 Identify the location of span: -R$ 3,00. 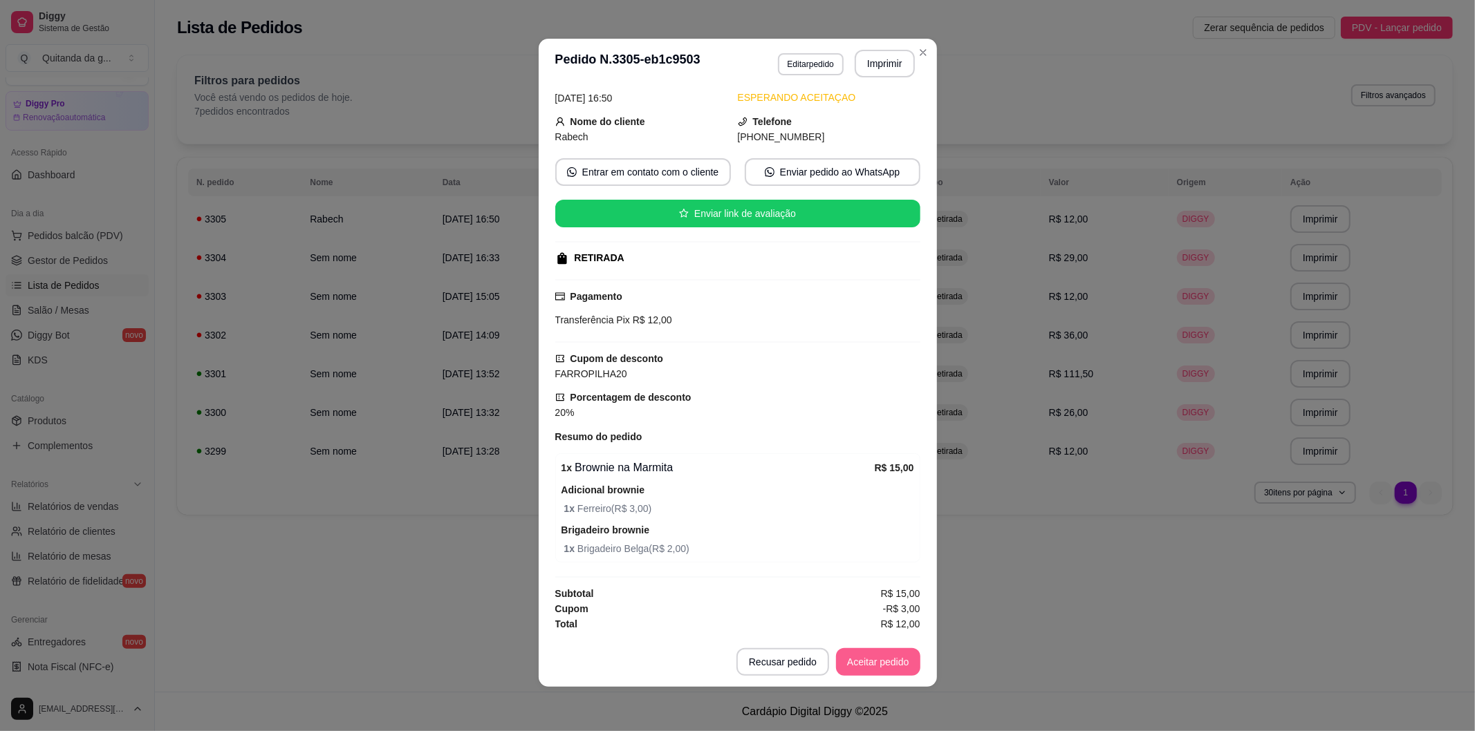
(901, 609).